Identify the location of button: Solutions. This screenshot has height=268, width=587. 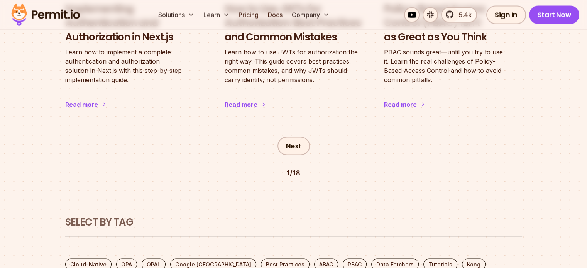
(176, 15).